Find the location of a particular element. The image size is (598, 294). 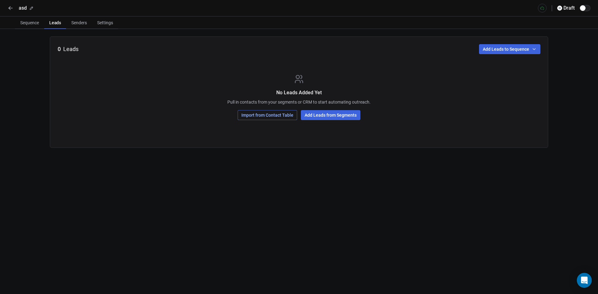

div: Pull in contacts from your segments or CRM to start automating outreach. is located at coordinates (299, 102).